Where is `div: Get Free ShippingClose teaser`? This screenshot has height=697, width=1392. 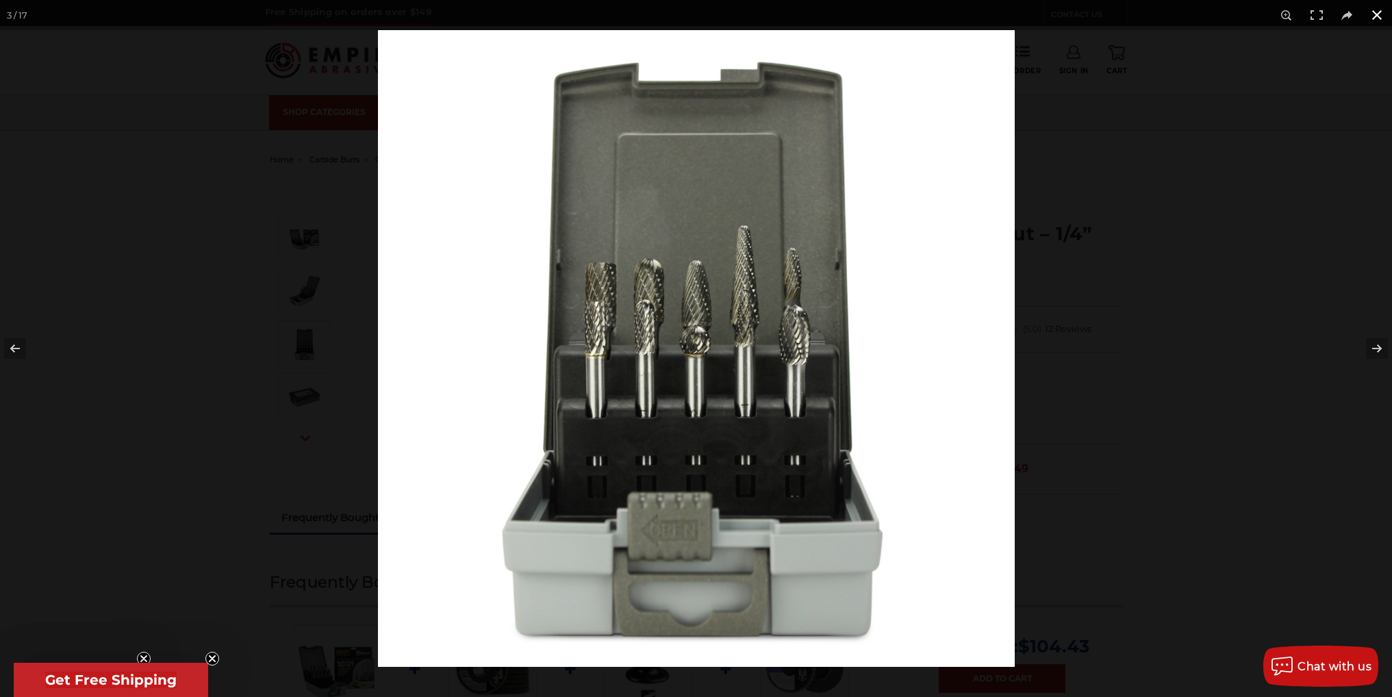
div: Get Free ShippingClose teaser is located at coordinates (111, 680).